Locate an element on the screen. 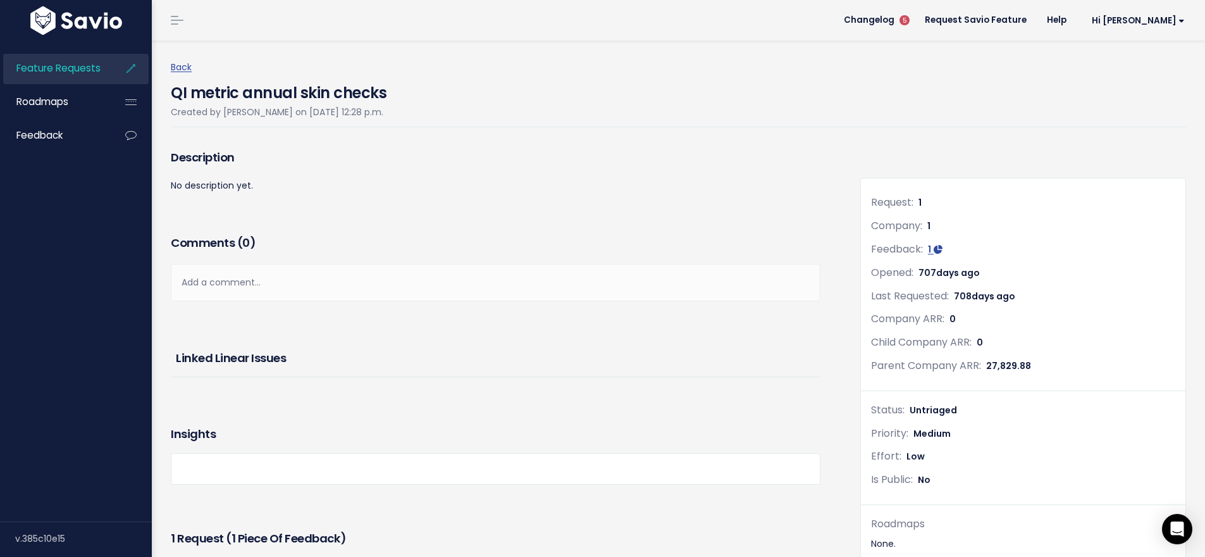 The image size is (1205, 557). img: logo-white.9d6f32f41409.svg is located at coordinates (76, 20).